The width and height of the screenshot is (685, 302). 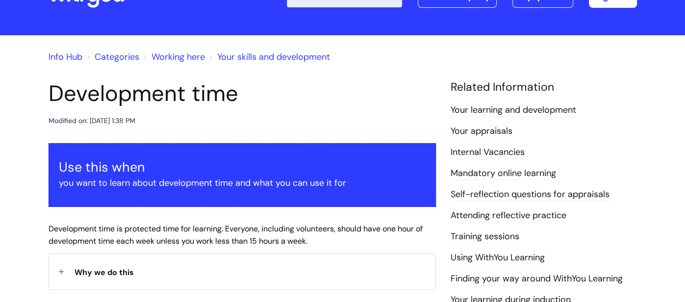 I want to click on a: Info Hub, so click(x=65, y=57).